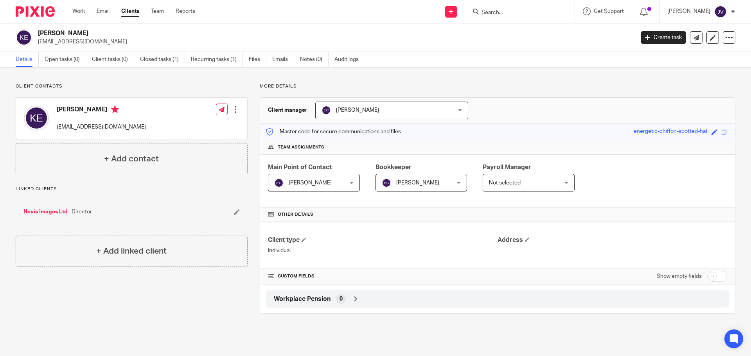 The image size is (751, 356). Describe the element at coordinates (217, 59) in the screenshot. I see `a: Recurring tasks (1)` at that location.